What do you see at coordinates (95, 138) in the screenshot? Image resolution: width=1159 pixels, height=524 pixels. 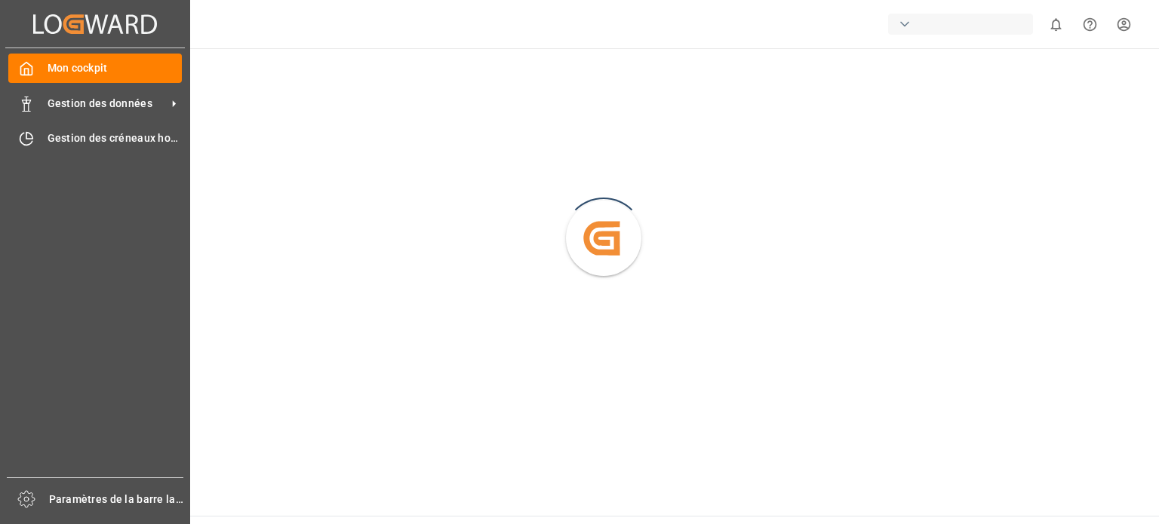 I see `a: Gestion des créneaux horaires` at bounding box center [95, 138].